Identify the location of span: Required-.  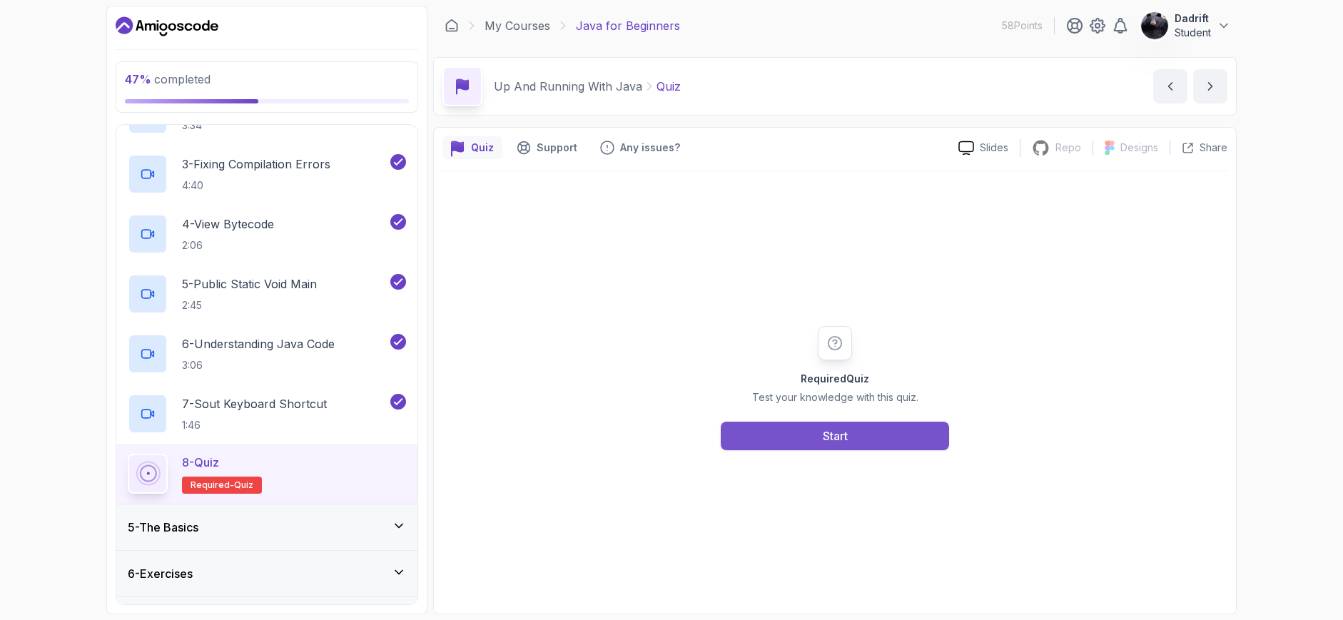
(212, 485).